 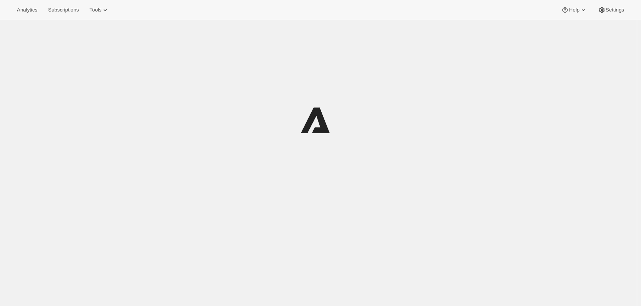 I want to click on span: Analytics, so click(x=27, y=10).